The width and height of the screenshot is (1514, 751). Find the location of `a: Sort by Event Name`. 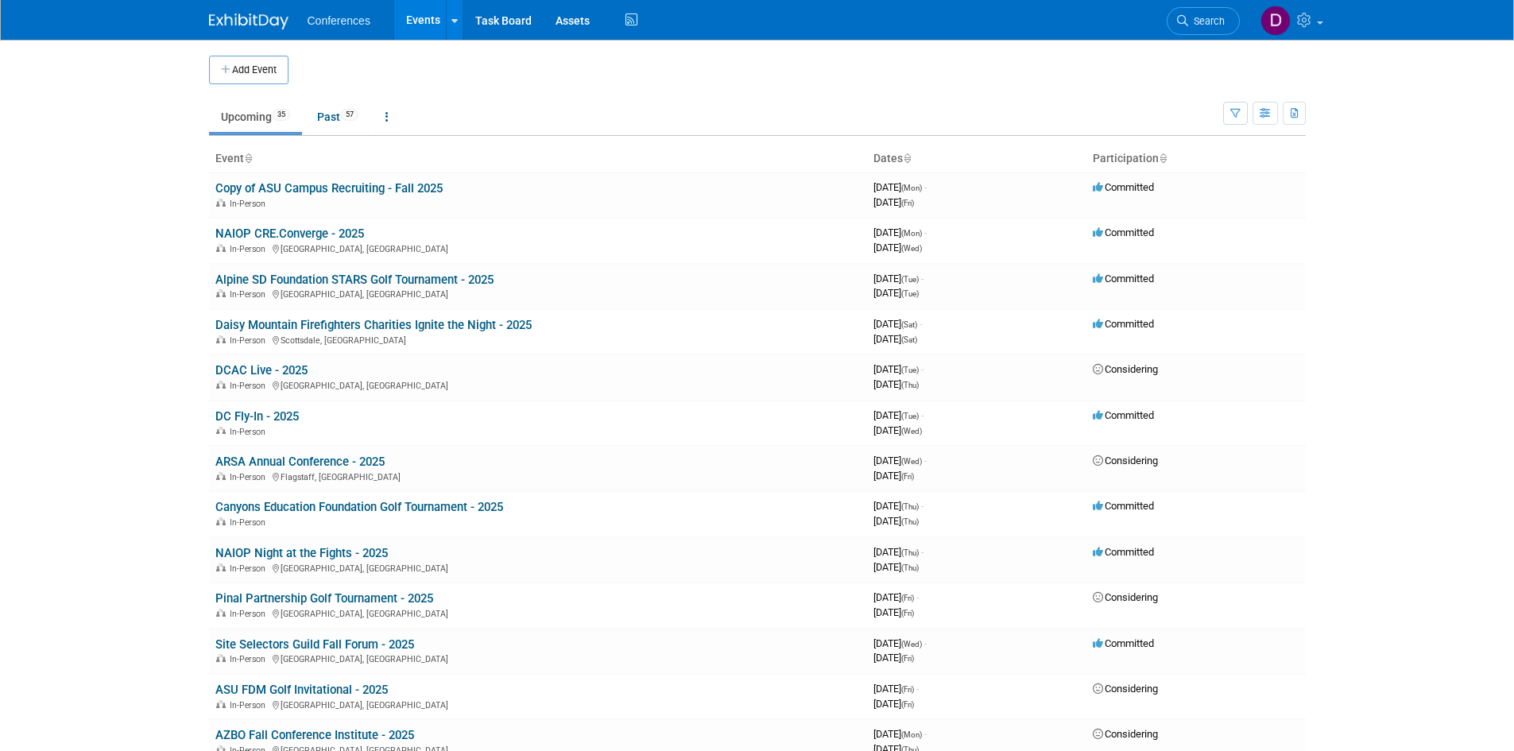

a: Sort by Event Name is located at coordinates (248, 158).